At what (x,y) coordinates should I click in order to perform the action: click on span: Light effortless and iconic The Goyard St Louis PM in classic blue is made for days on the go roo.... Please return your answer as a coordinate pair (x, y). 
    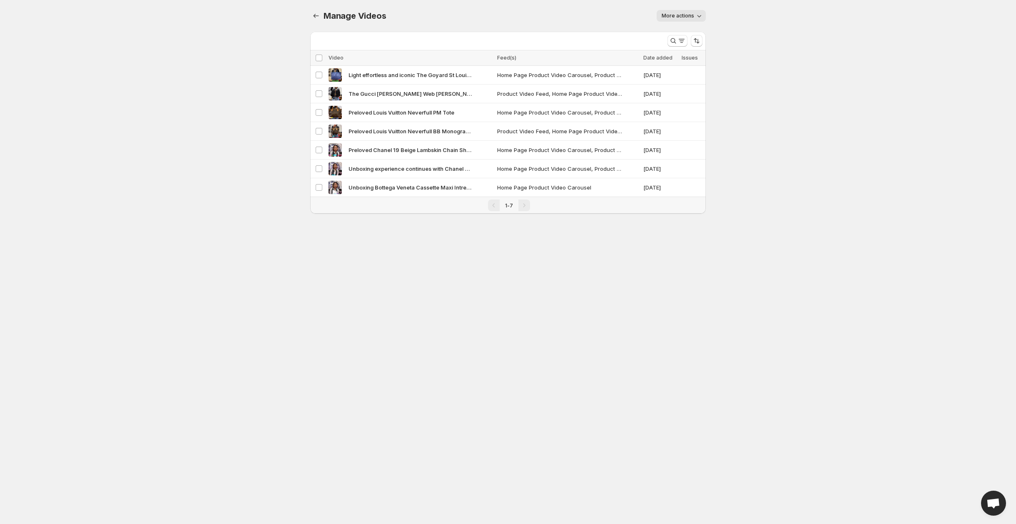
    Looking at the image, I should click on (411, 75).